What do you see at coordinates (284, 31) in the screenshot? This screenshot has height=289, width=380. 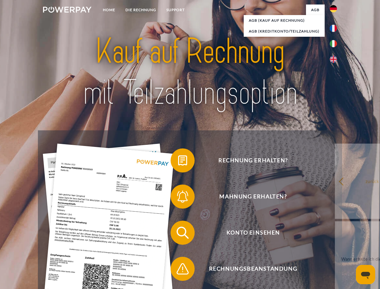 I see `a: AGB (Kreditkonto/Teilzahlung)` at bounding box center [284, 31].